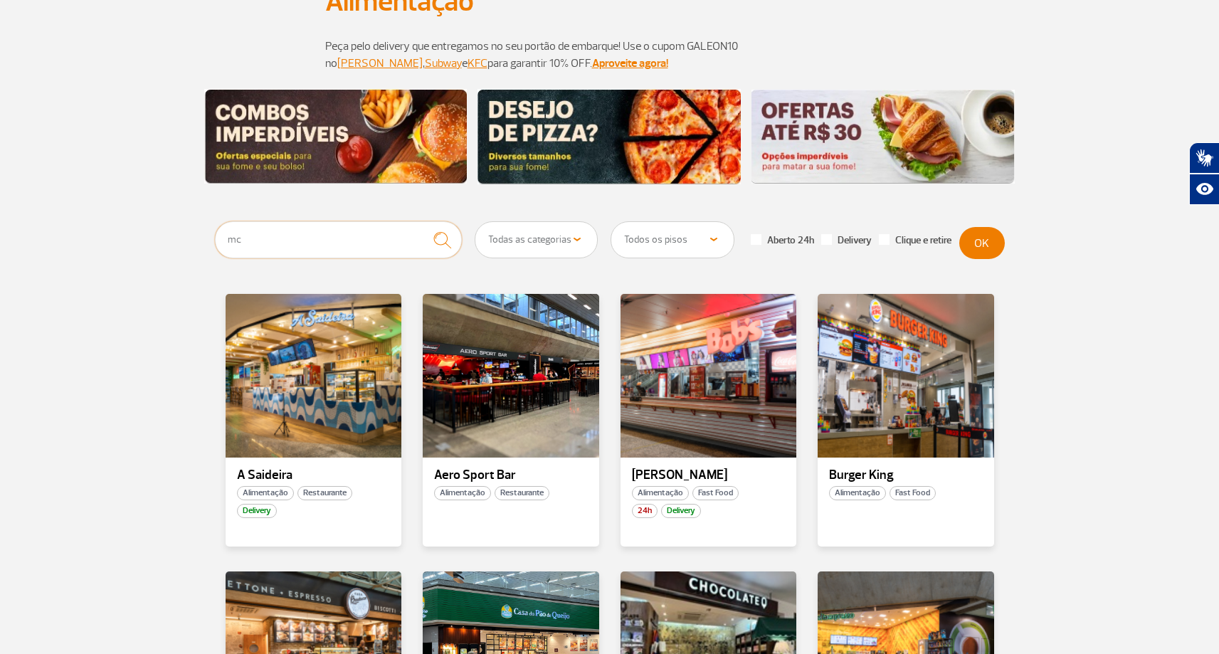 The image size is (1219, 654). Describe the element at coordinates (630, 63) in the screenshot. I see `strong: Aproveite agora!` at that location.